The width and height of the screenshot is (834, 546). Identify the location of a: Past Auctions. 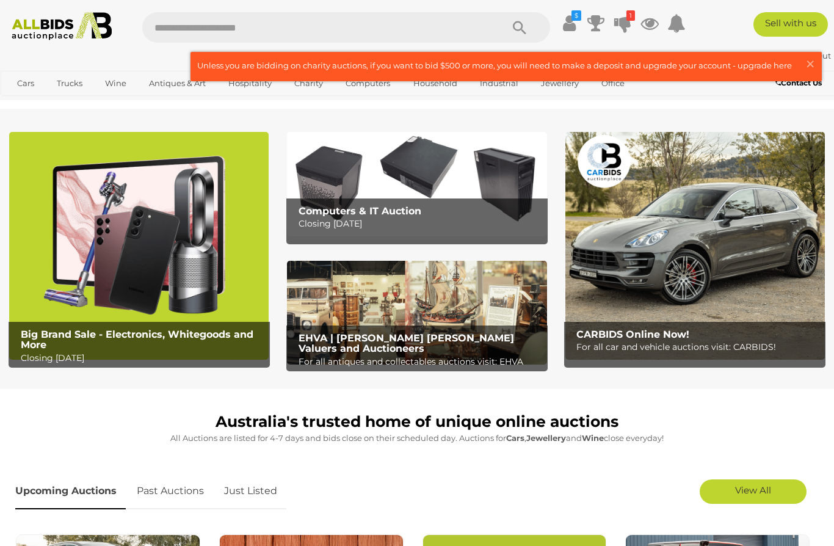
(170, 491).